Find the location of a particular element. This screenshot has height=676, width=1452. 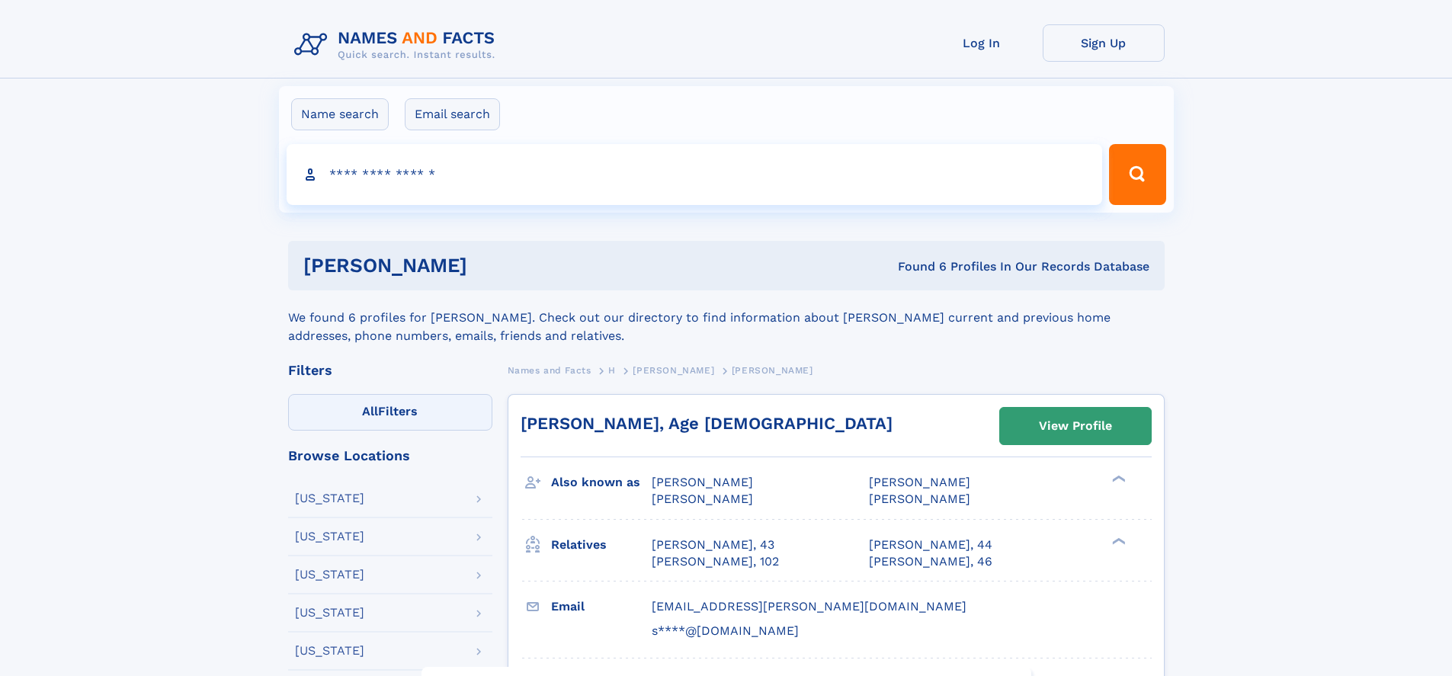

div: View Profile is located at coordinates (1075, 426).